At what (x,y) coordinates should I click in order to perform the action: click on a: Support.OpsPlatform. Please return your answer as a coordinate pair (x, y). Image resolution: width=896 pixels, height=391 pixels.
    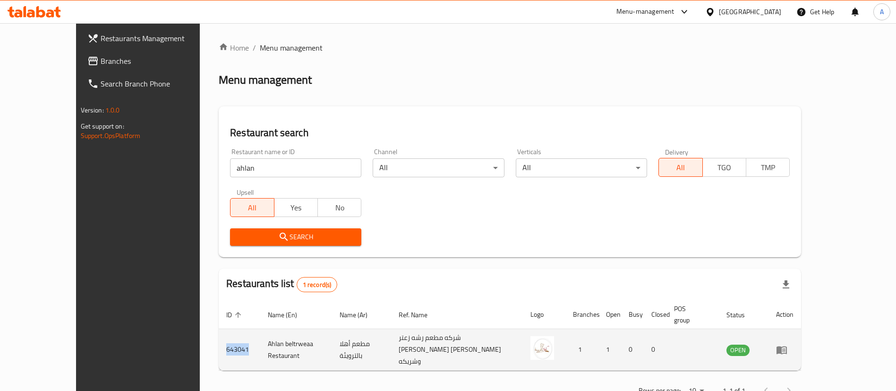
    Looking at the image, I should click on (111, 136).